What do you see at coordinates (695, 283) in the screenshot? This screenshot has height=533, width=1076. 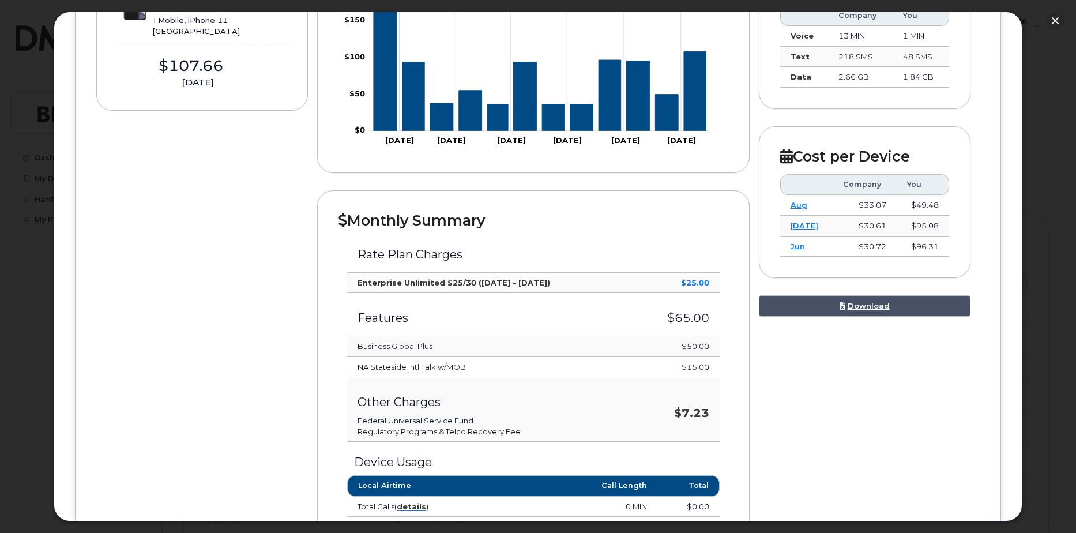 I see `strong: $25.00` at bounding box center [695, 283].